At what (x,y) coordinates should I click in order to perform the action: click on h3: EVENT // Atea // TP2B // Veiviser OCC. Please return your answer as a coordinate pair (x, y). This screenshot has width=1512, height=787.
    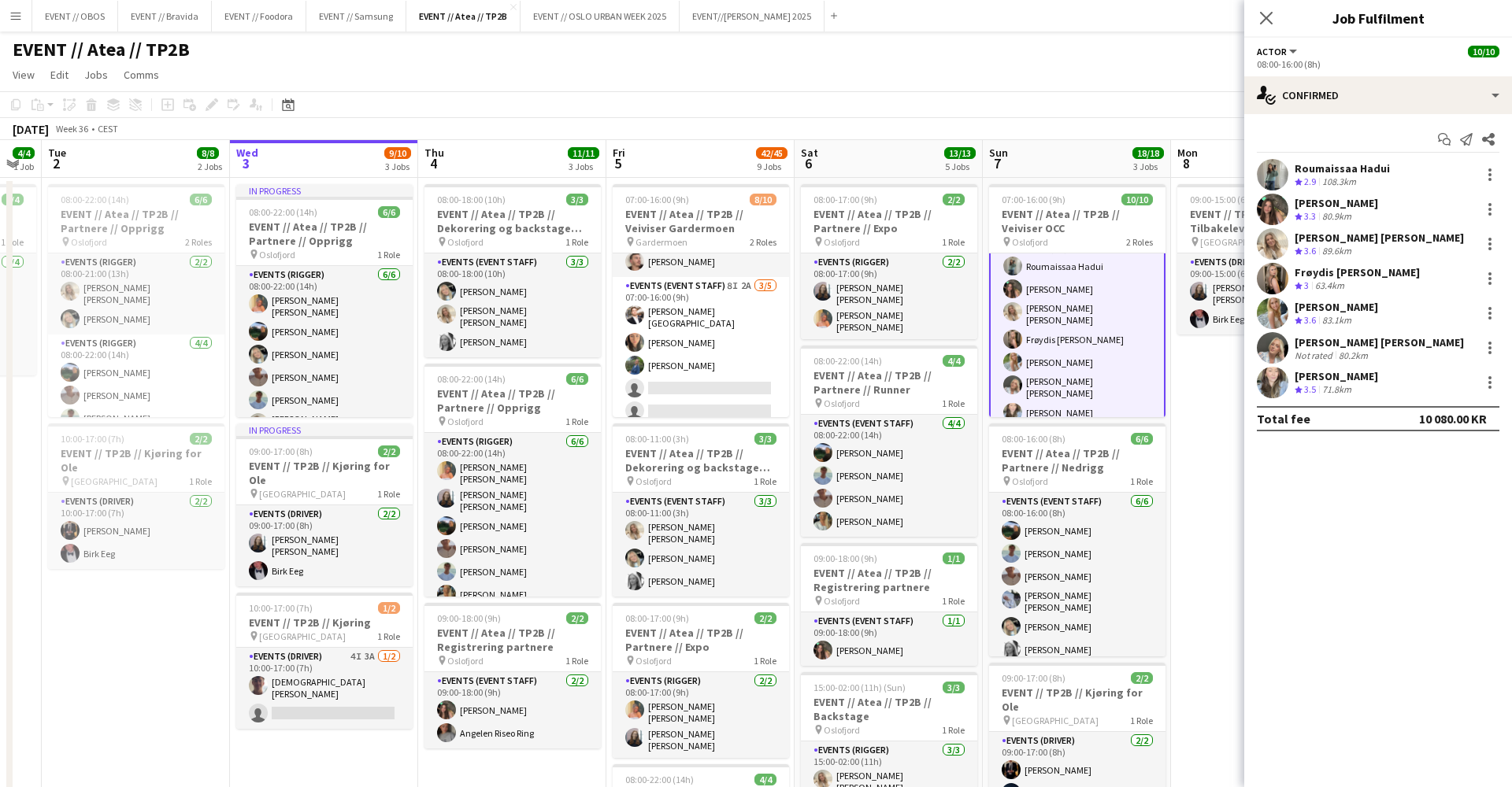
    Looking at the image, I should click on (1077, 222).